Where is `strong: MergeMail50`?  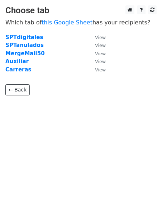 strong: MergeMail50 is located at coordinates (25, 54).